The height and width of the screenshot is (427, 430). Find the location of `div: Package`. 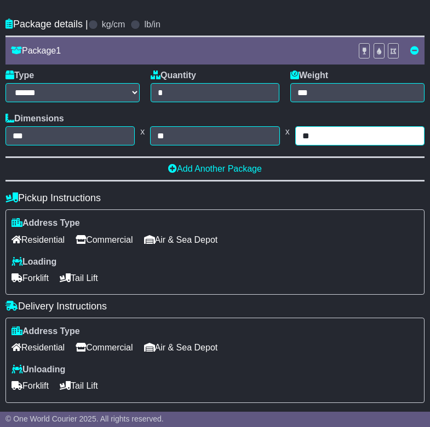

div: Package is located at coordinates (179, 50).